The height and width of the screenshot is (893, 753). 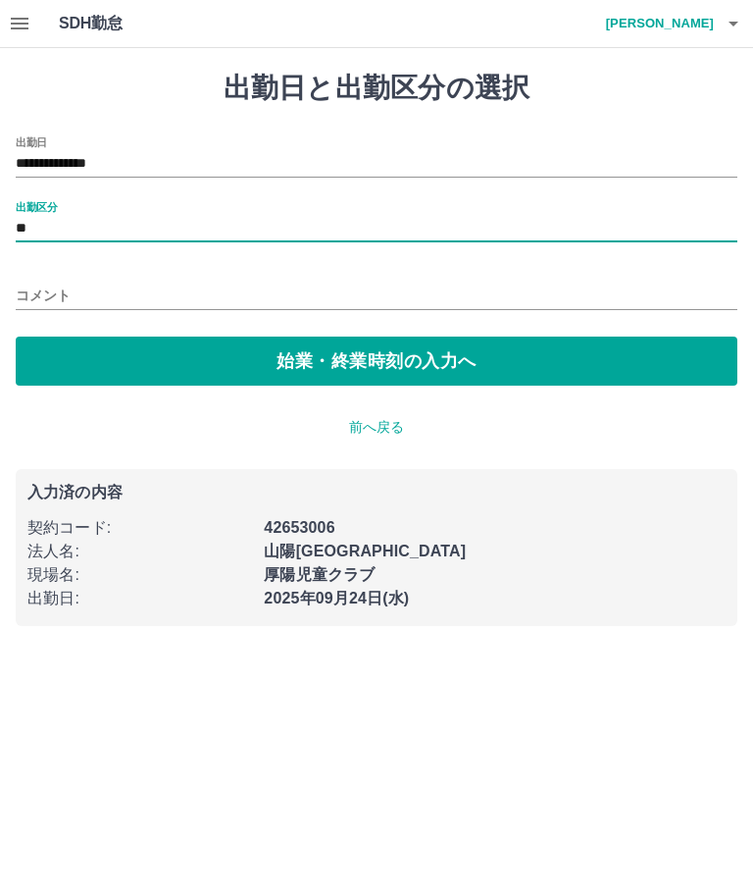 What do you see at coordinates (31, 141) in the screenshot?
I see `label: 出勤日` at bounding box center [31, 141].